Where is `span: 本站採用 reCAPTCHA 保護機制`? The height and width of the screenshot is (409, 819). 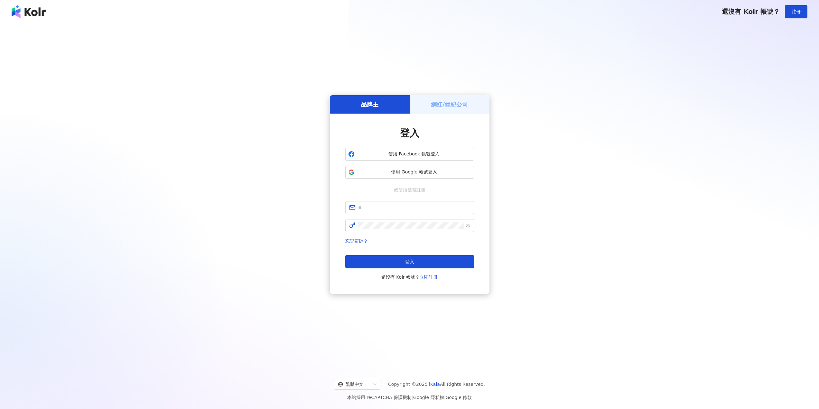 span: 本站採用 reCAPTCHA 保護機制 is located at coordinates (409, 397).